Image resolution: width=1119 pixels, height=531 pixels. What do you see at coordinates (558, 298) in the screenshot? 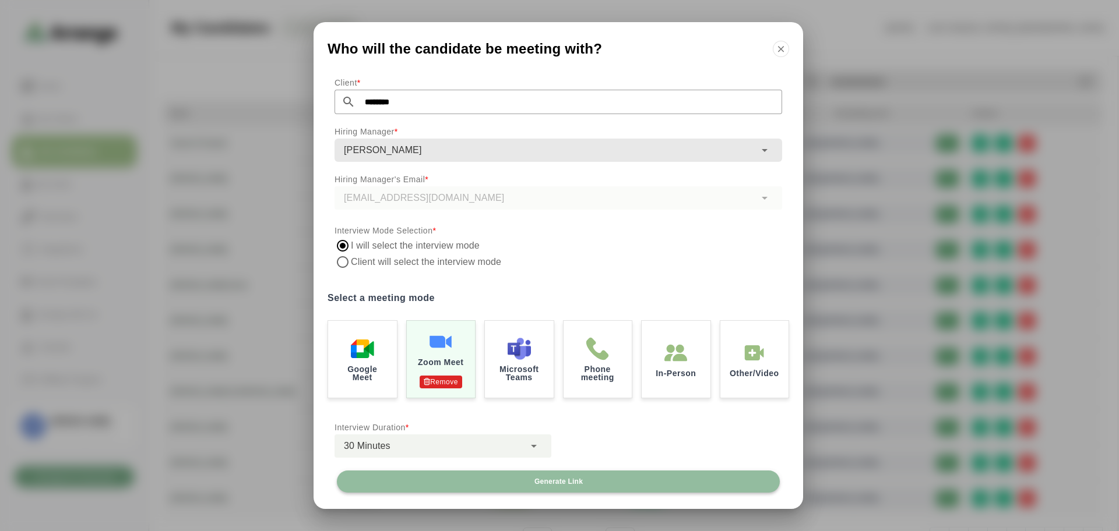
I see `label: Select a meeting mode` at bounding box center [558, 298].